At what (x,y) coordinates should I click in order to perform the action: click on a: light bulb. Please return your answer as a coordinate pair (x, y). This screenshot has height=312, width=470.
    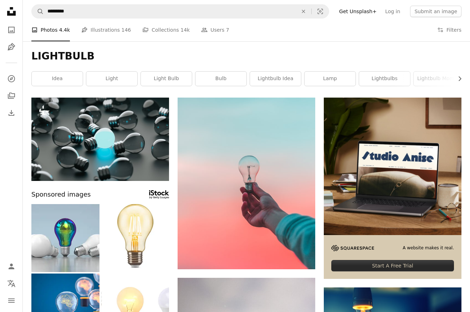
    Looking at the image, I should click on (166, 79).